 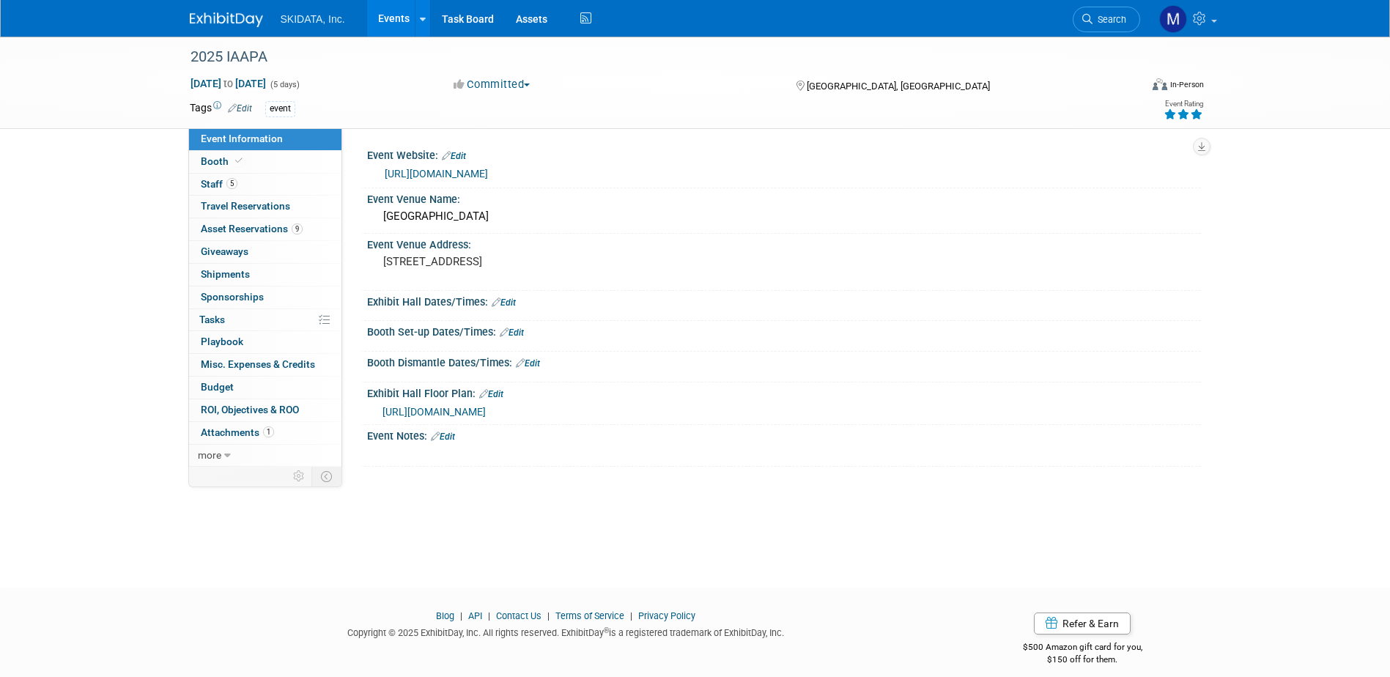 What do you see at coordinates (1082, 659) in the screenshot?
I see `div: $150 off for them.` at bounding box center [1082, 659].